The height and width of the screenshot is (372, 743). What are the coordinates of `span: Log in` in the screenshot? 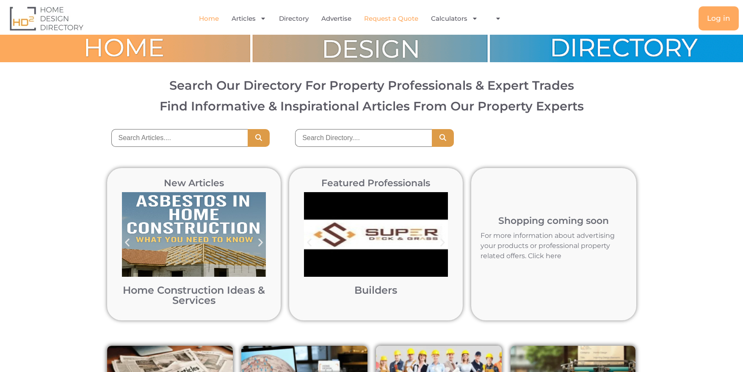 It's located at (719, 18).